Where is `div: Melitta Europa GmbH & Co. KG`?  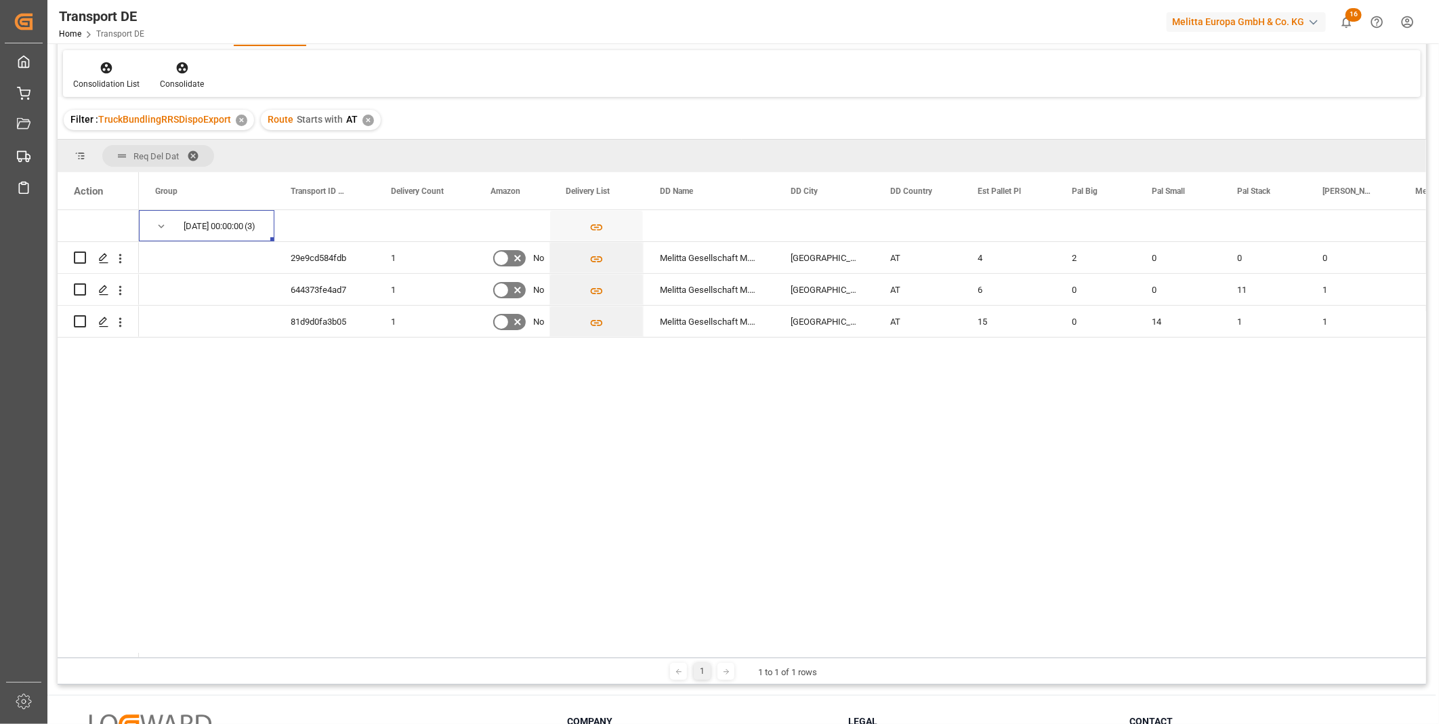 div: Melitta Europa GmbH & Co. KG is located at coordinates (1246, 22).